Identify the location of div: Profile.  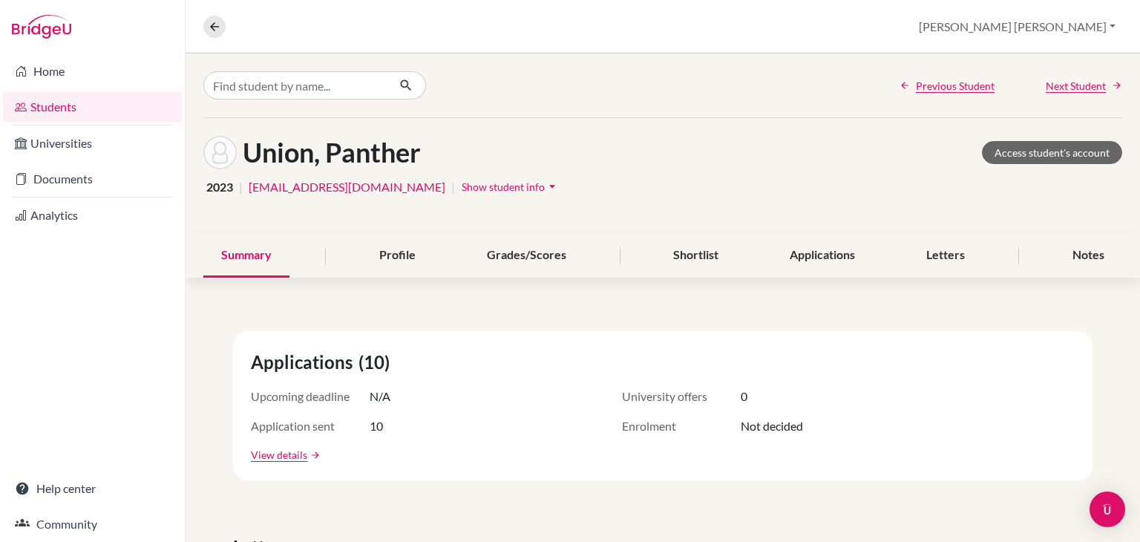
(397, 255).